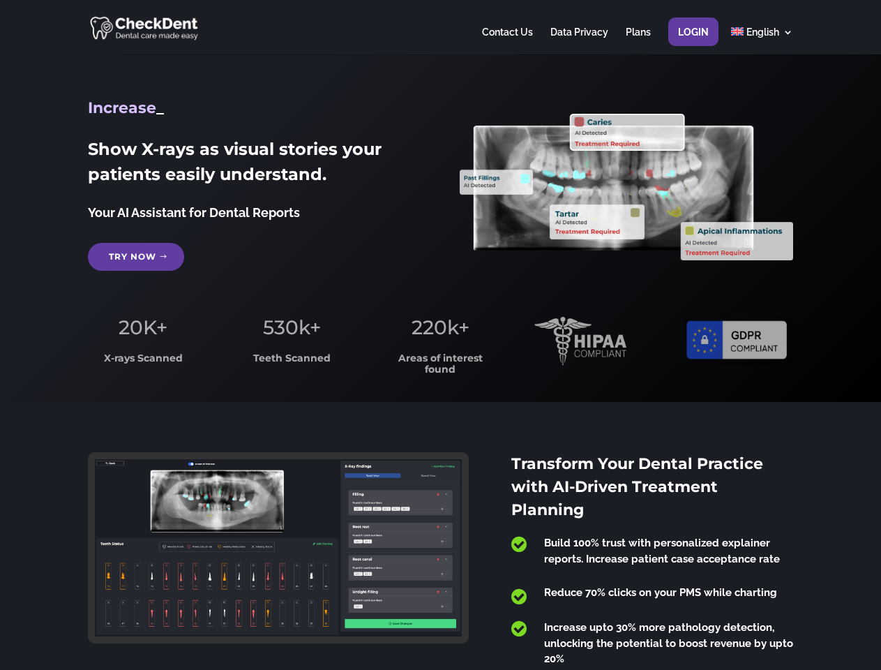 This screenshot has height=670, width=881. Describe the element at coordinates (579, 40) in the screenshot. I see `a: Data Privacy` at that location.